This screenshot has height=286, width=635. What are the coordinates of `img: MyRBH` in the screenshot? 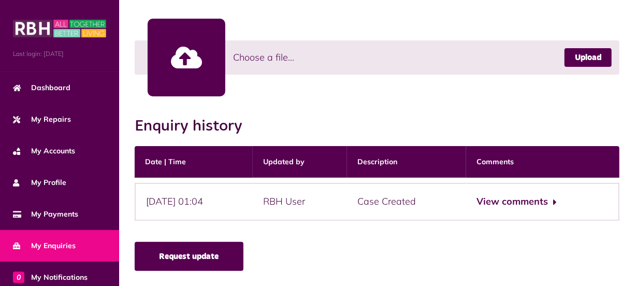 It's located at (60, 28).